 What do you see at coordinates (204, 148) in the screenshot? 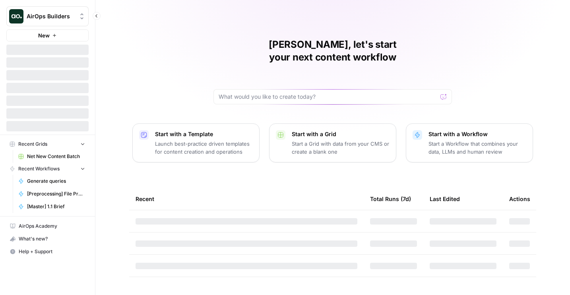
I see `p: Launch best-practice driven templates for content creation and operations` at bounding box center [204, 148].